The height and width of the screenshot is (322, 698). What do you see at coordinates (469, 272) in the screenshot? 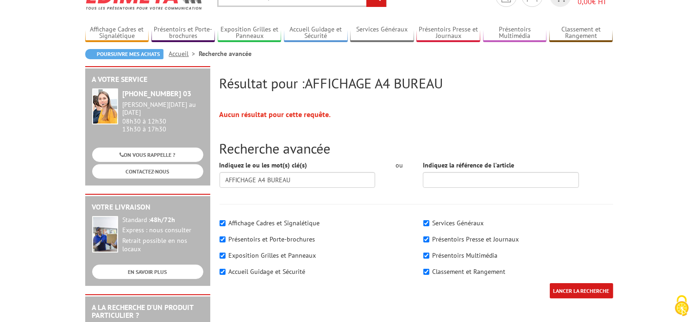
I see `label: Classement et Rangement` at bounding box center [469, 272].